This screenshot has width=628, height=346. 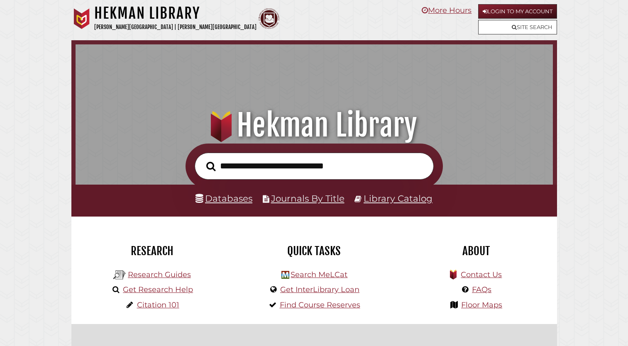 I want to click on img: Calvin Theological Seminary, so click(x=269, y=19).